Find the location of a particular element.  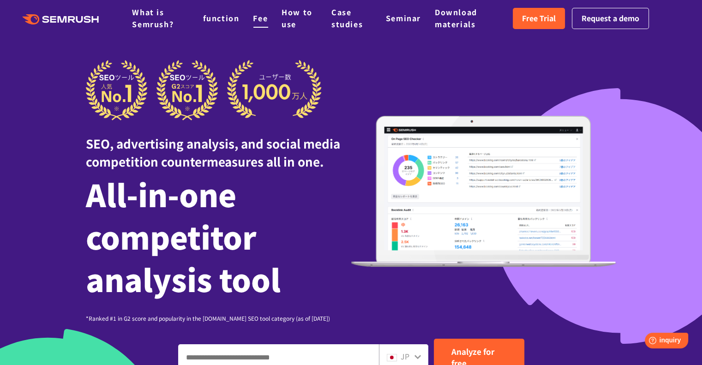

a: How to use is located at coordinates (297, 18).